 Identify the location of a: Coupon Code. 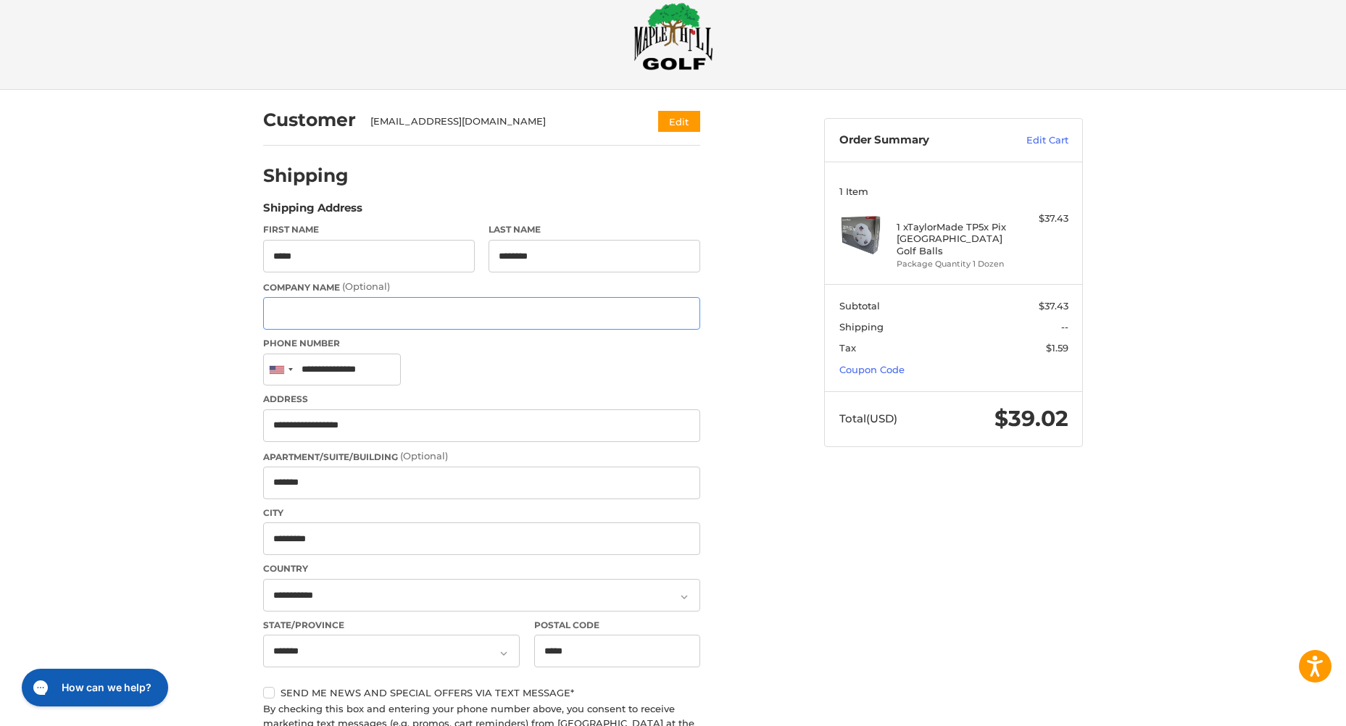
(872, 370).